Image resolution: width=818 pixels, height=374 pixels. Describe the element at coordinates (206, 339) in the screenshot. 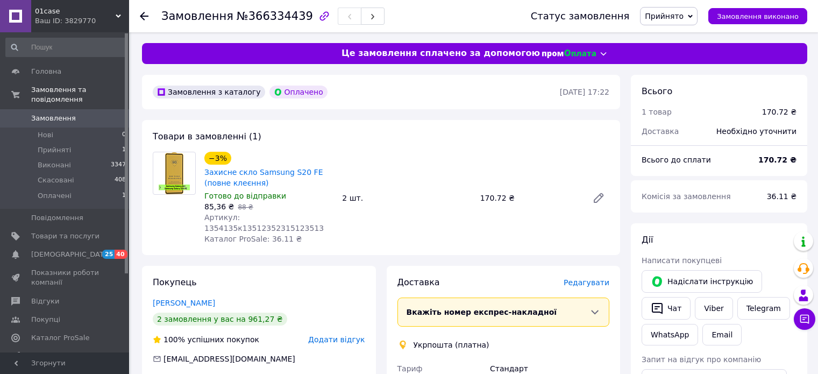

I see `div: успішних покупок` at that location.